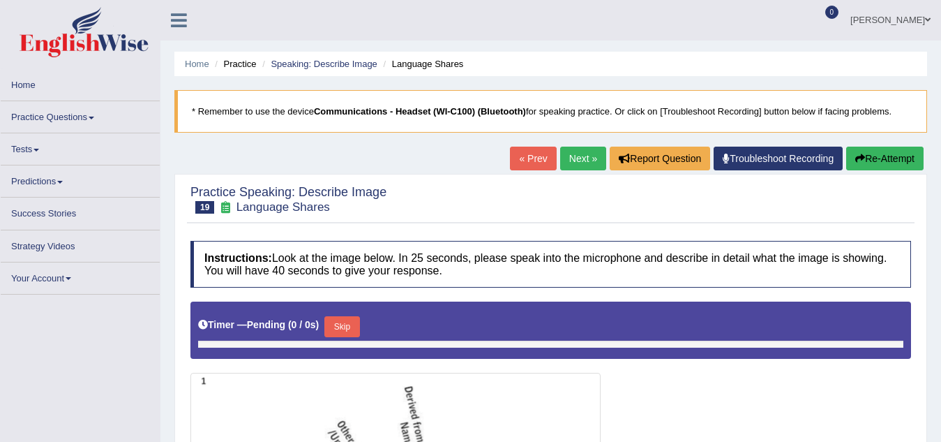 The height and width of the screenshot is (442, 941). Describe the element at coordinates (80, 211) in the screenshot. I see `a: Success Stories` at that location.